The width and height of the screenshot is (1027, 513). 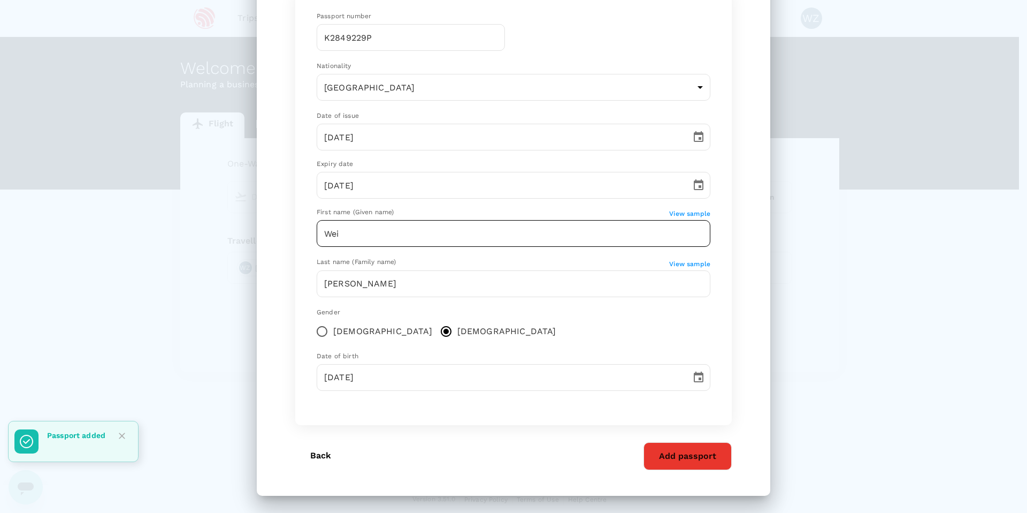 I want to click on div: Date of issue, so click(x=514, y=116).